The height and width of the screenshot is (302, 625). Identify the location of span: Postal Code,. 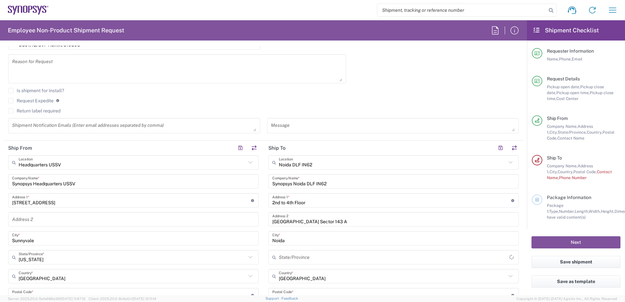
(585, 172).